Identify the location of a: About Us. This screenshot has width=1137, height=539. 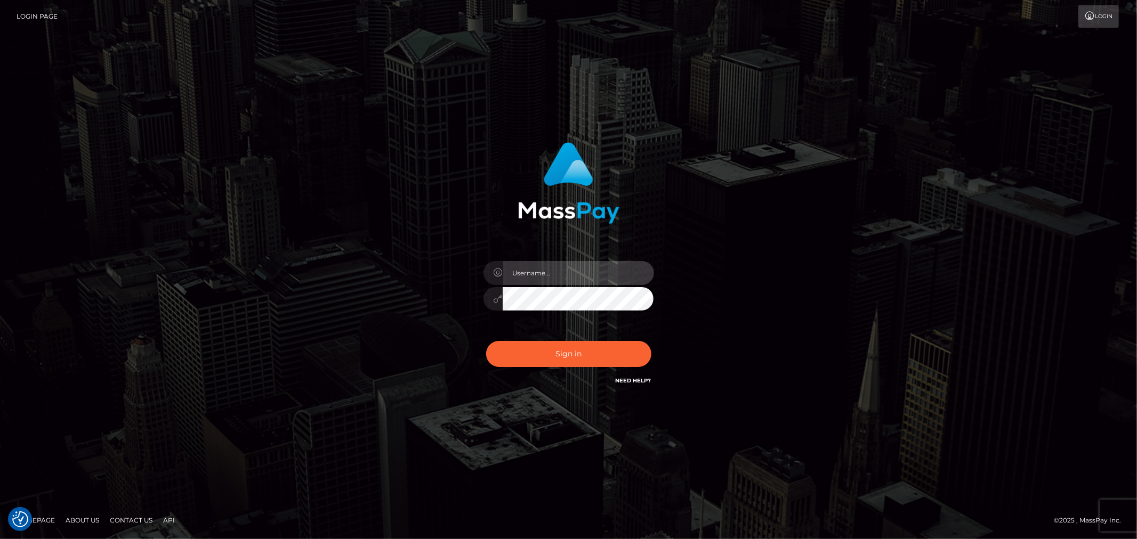
(82, 520).